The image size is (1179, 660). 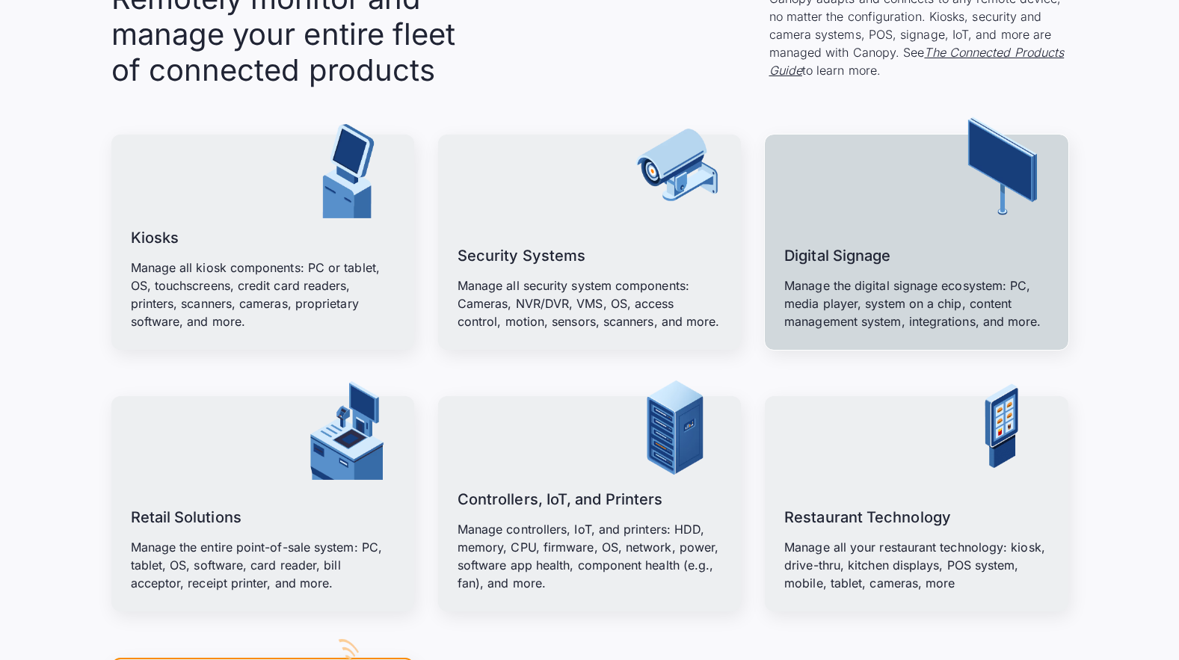 What do you see at coordinates (155, 238) in the screenshot?
I see `h3: Kiosks` at bounding box center [155, 238].